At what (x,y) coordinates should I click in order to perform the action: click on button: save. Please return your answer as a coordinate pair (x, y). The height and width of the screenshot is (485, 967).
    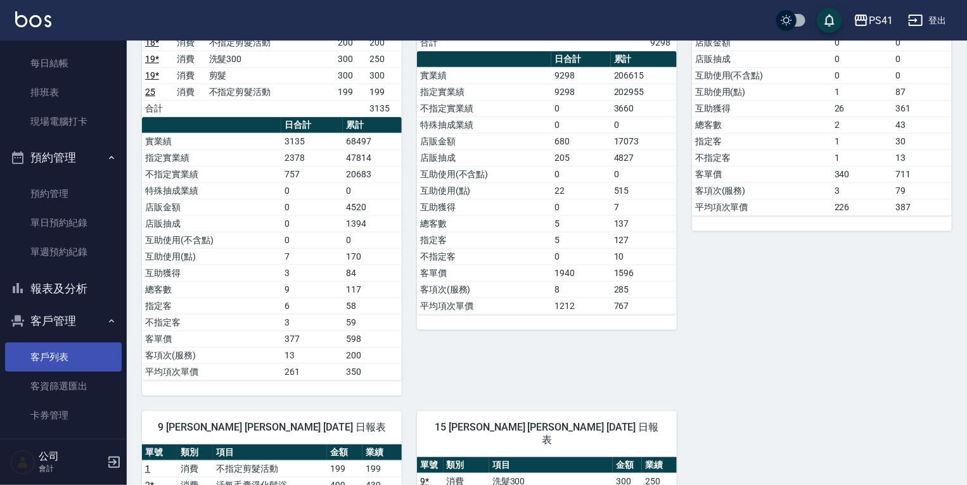
    Looking at the image, I should click on (829, 20).